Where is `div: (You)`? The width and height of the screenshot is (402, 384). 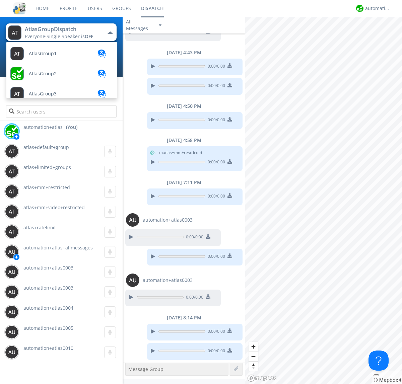
div: (You) is located at coordinates (72, 127).